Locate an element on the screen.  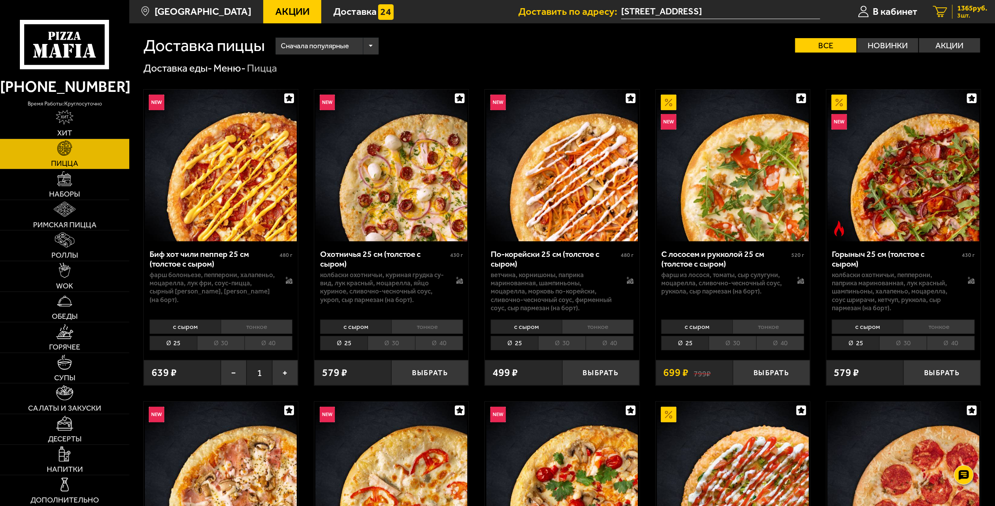
p: фарш из лосося, томаты, сыр сулугуни, моцарелла, сливочно-чесночный соус, руккола, сыр пармезан (... is located at coordinates (724, 284).